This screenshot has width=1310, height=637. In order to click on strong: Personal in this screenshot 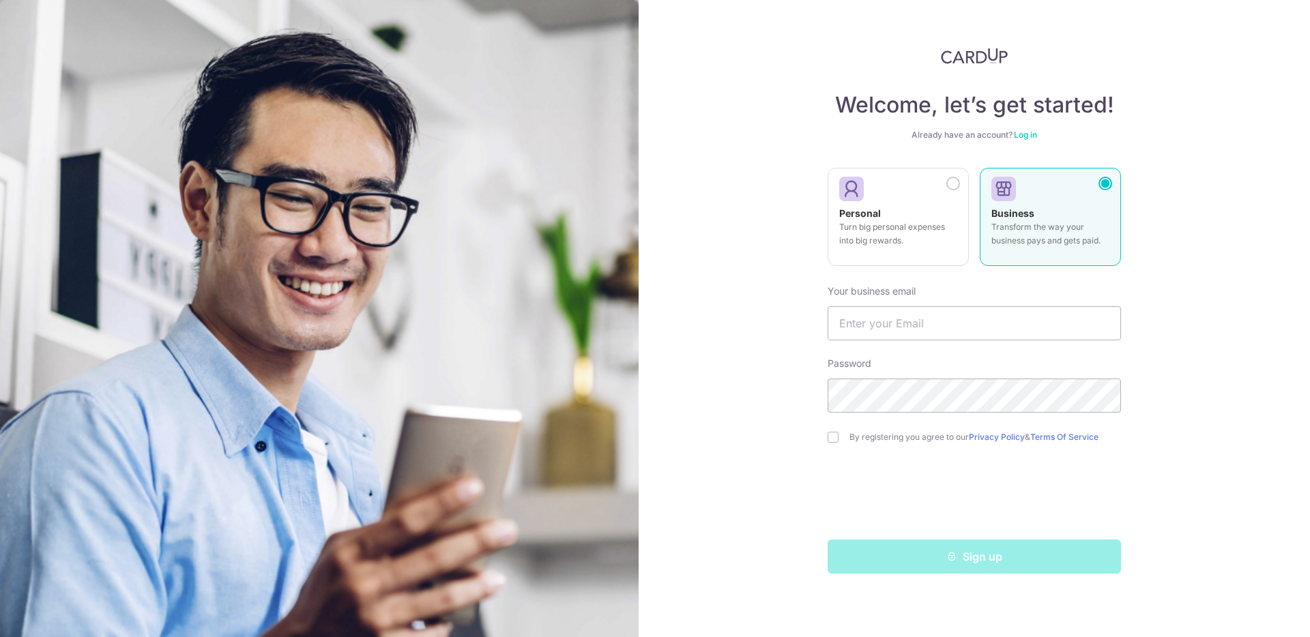, I will do `click(860, 213)`.